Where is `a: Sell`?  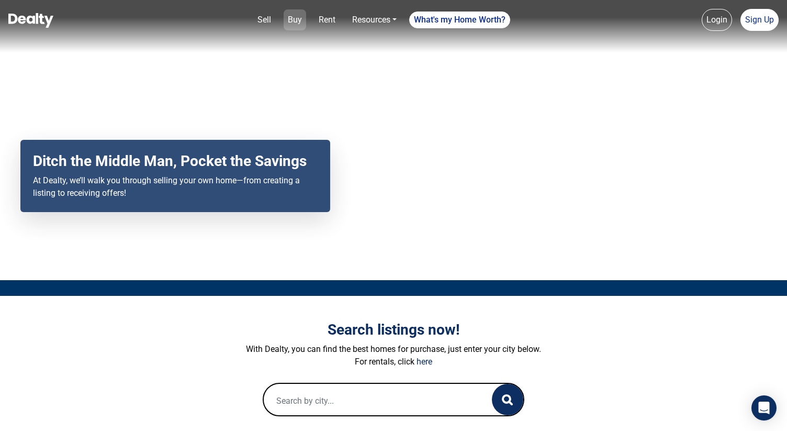 a: Sell is located at coordinates (264, 20).